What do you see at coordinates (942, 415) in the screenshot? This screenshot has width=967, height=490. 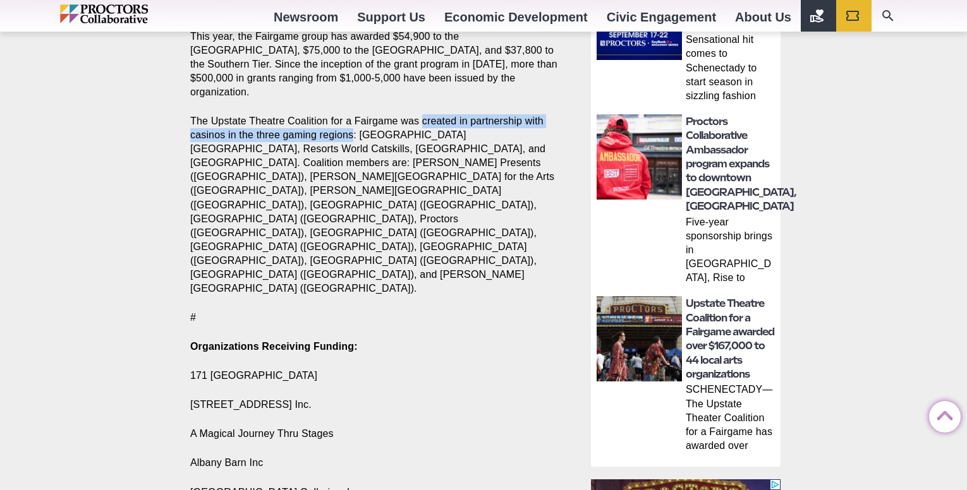 I see `a: Back to Top` at bounding box center [942, 415].